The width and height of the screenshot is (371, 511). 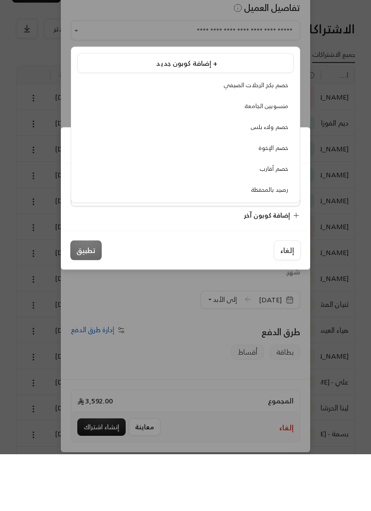 What do you see at coordinates (266, 272) in the screenshot?
I see `span: إضافة كوبون آخر` at bounding box center [266, 272].